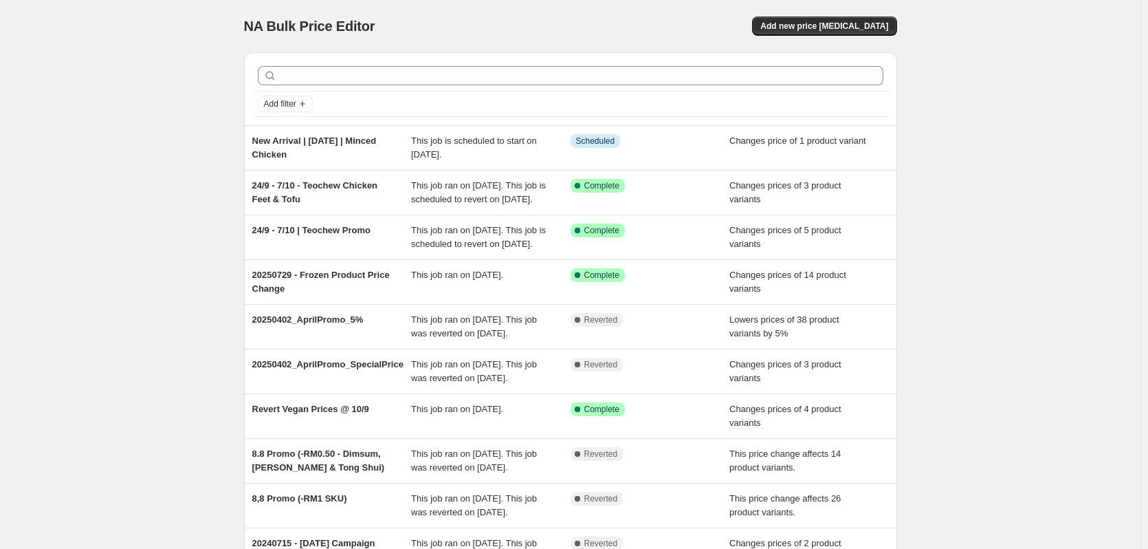 This screenshot has height=549, width=1148. What do you see at coordinates (785, 460) in the screenshot?
I see `span: This price change affects 14 product variants.` at bounding box center [785, 460].